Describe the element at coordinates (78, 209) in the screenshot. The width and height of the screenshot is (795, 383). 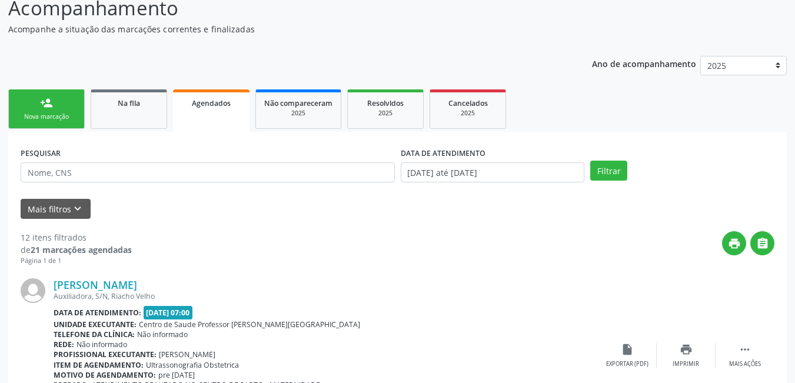
I see `i: keyboard_arrow_down` at that location.